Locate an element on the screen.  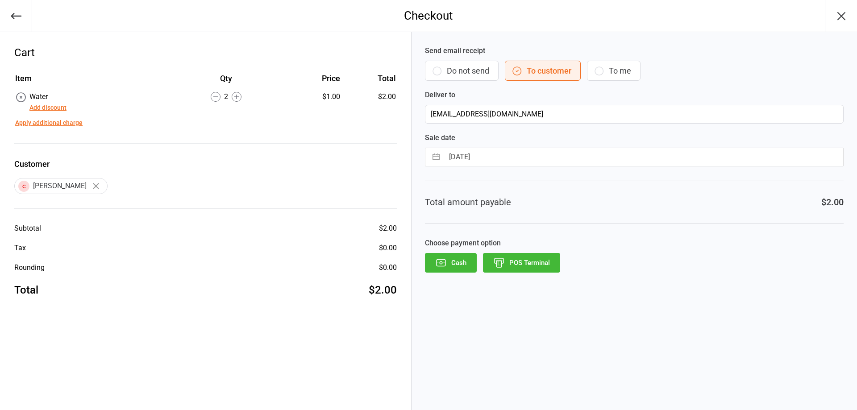
div: Total is located at coordinates (26, 290).